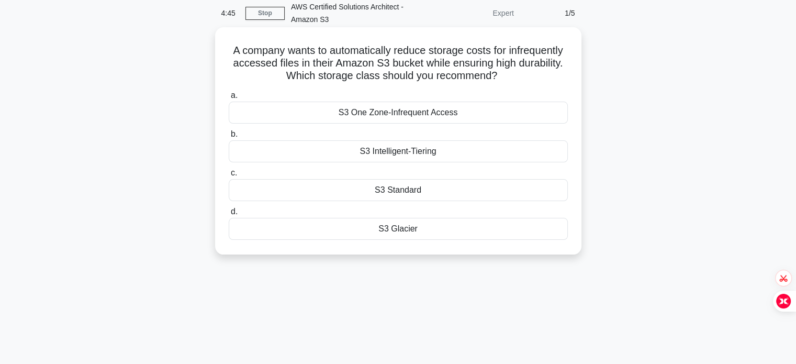 This screenshot has width=796, height=364. What do you see at coordinates (398, 113) in the screenshot?
I see `div: S3 One Zone-Infrequent Access` at bounding box center [398, 113].